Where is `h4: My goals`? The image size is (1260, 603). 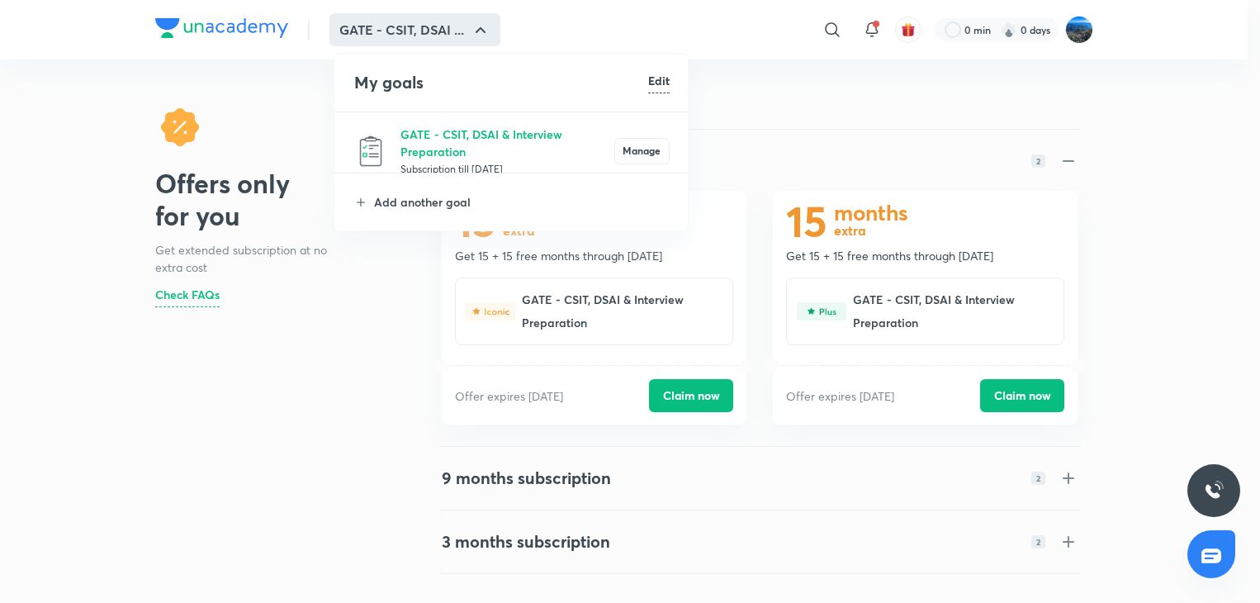 h4: My goals is located at coordinates (501, 83).